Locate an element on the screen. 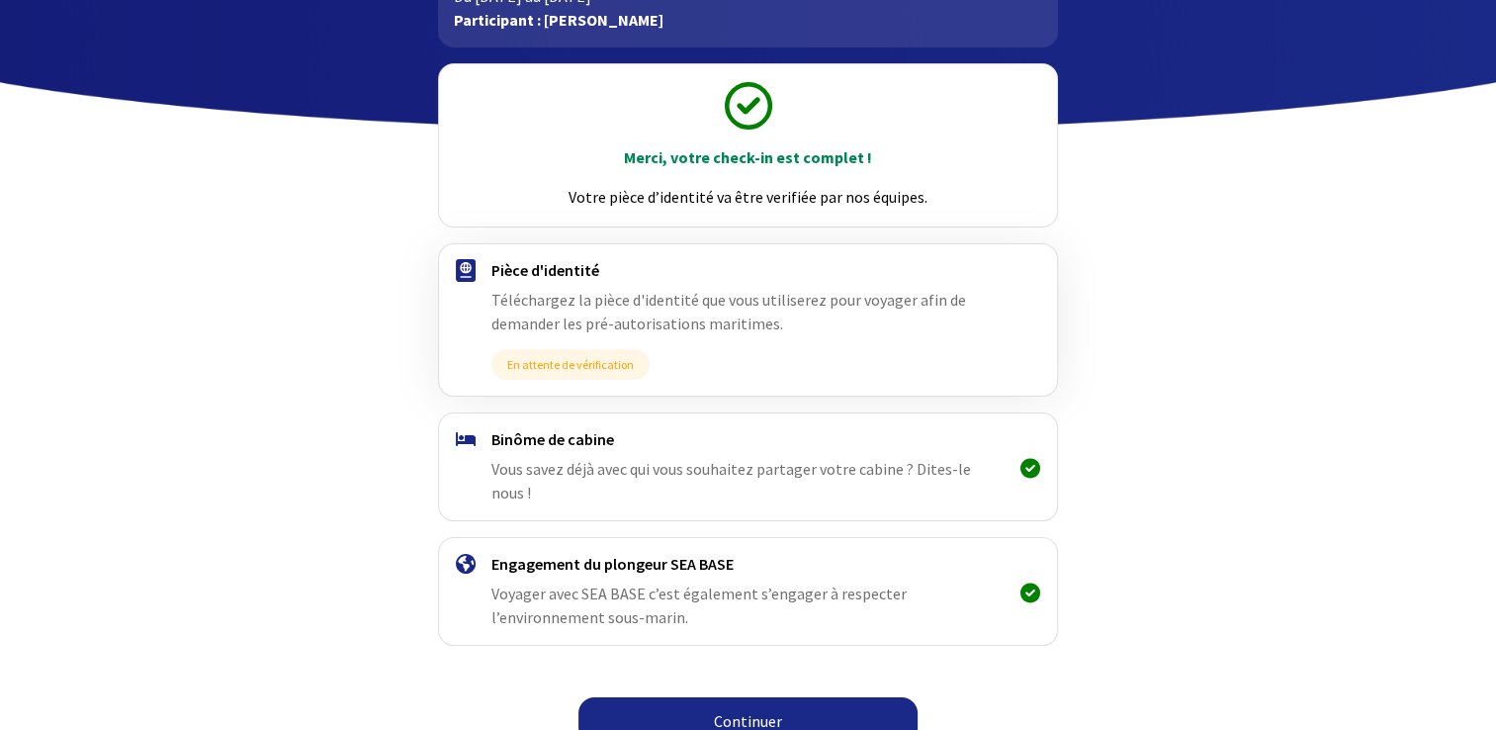 The width and height of the screenshot is (1496, 730). span: En attente de vérification is located at coordinates (570, 364).